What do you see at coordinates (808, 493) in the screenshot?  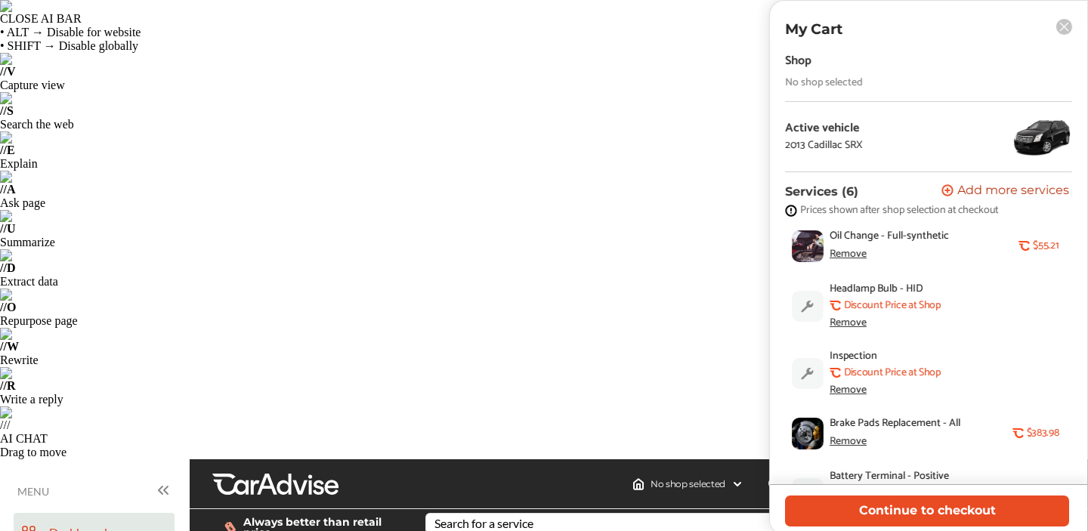 I see `img: default_wrench_icon.d1a43860.svg` at bounding box center [808, 493].